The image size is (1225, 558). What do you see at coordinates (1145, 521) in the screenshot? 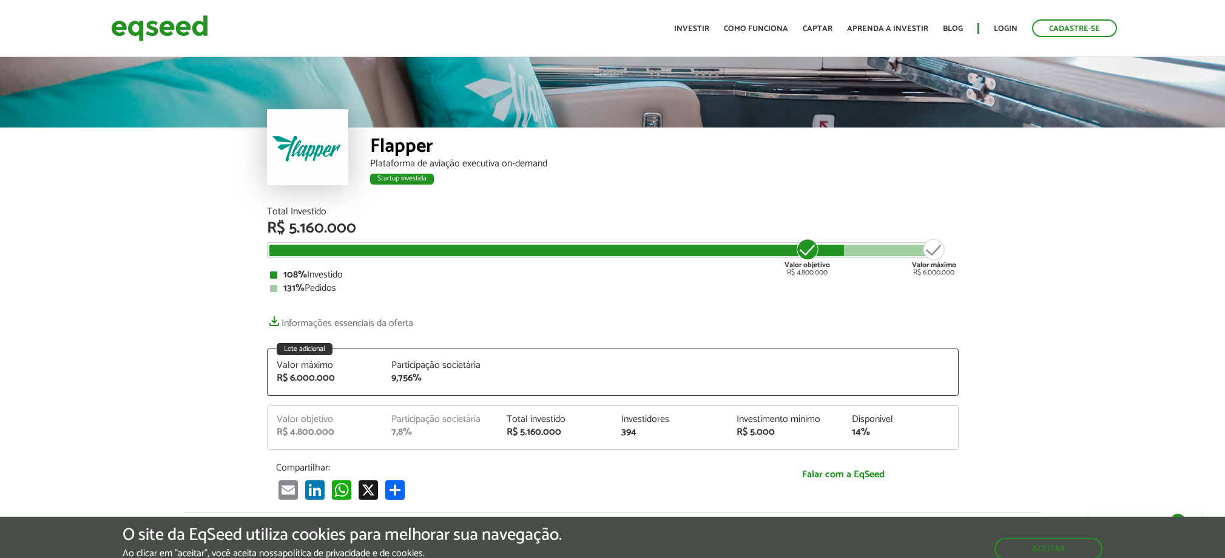
I see `a: Fale conosco` at bounding box center [1145, 521].